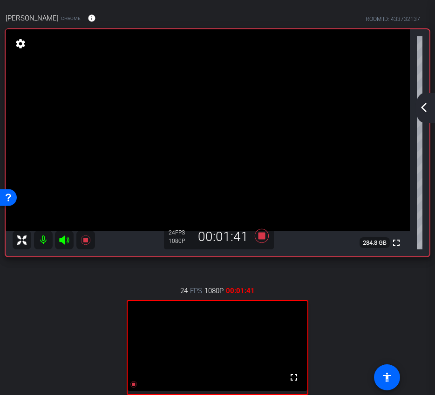 Image resolution: width=435 pixels, height=395 pixels. I want to click on div: 24, so click(180, 233).